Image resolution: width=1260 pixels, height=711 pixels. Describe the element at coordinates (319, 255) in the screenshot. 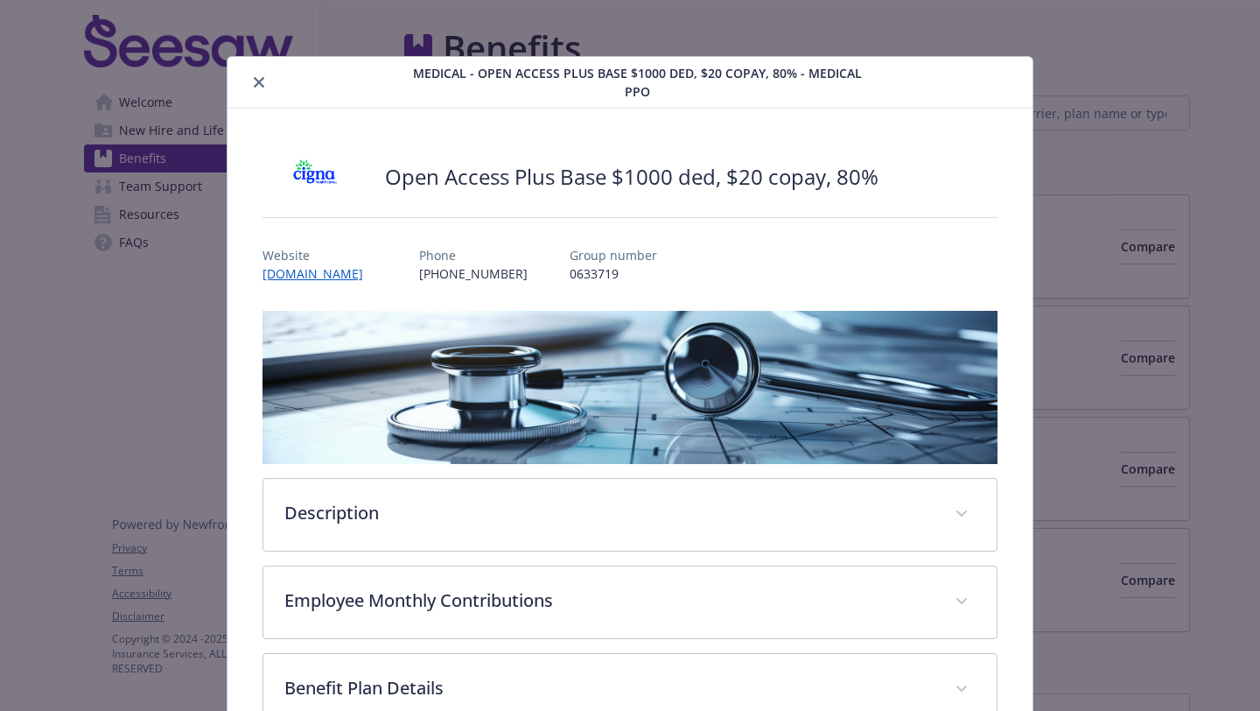

I see `p: Website` at that location.